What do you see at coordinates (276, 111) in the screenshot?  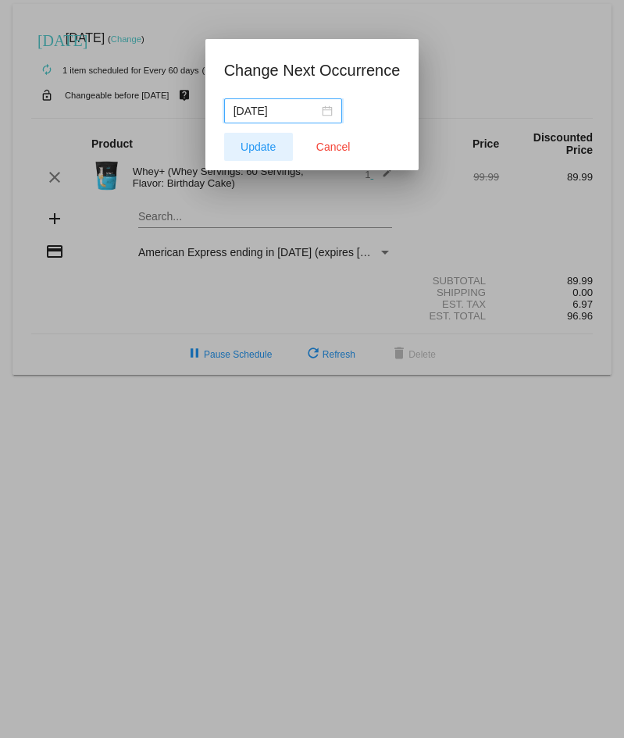 I see `input: Select date` at bounding box center [276, 111].